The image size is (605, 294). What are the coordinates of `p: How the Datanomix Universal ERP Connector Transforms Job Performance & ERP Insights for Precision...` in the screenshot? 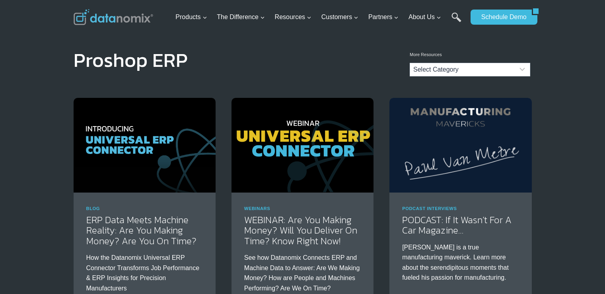 It's located at (144, 273).